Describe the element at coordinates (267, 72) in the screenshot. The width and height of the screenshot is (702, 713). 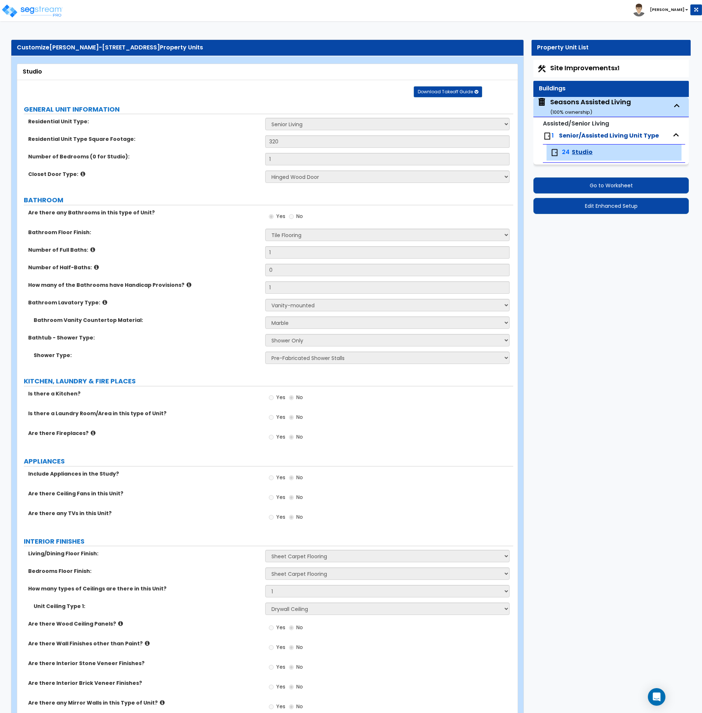
I see `div: Studio` at that location.